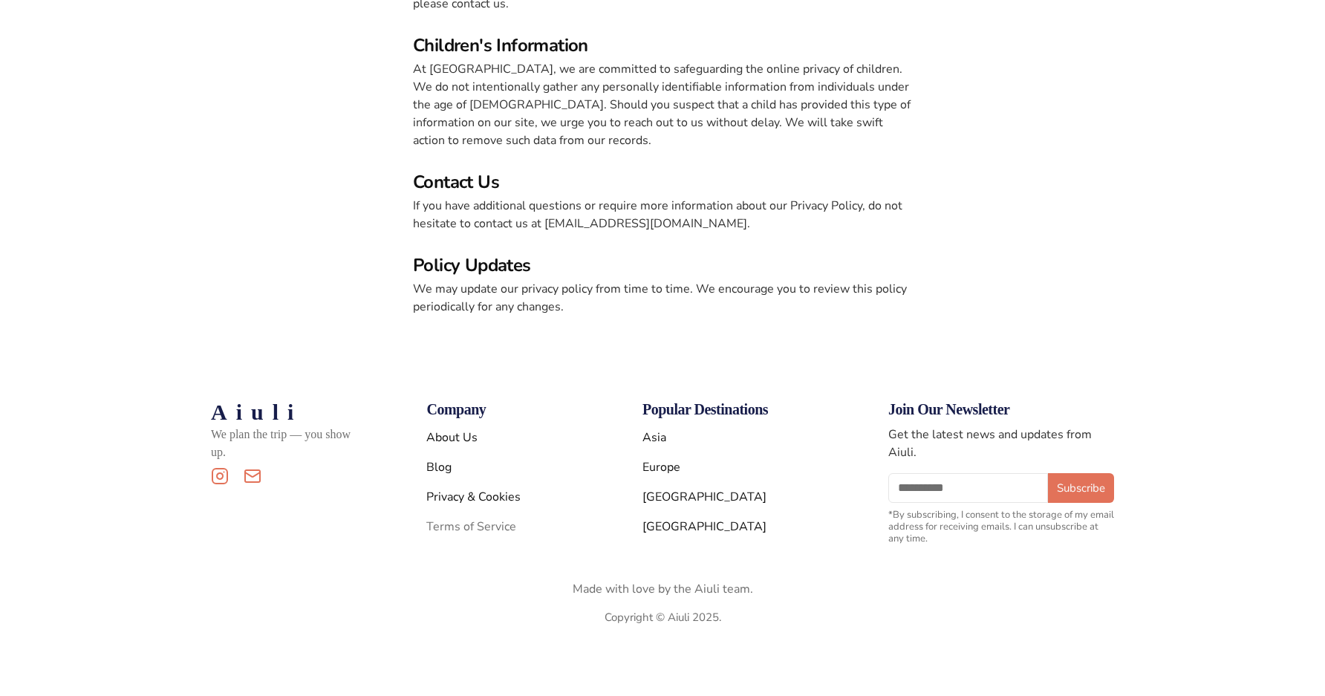  Describe the element at coordinates (252, 476) in the screenshot. I see `a: Contact us via email!` at that location.